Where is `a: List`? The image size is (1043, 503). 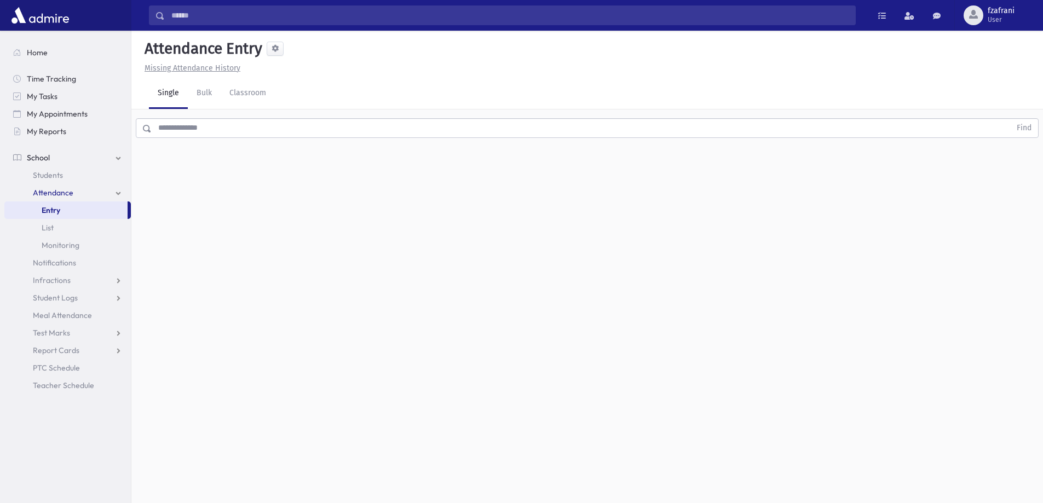 a: List is located at coordinates (67, 228).